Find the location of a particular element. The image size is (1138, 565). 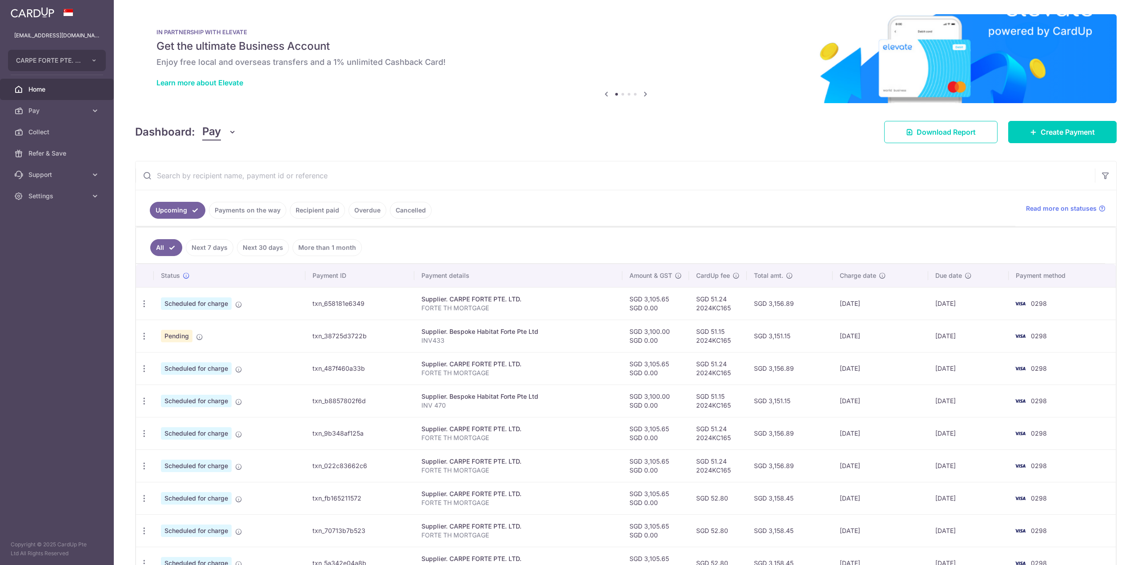

td: txn_b8857802f6d is located at coordinates (360, 401).